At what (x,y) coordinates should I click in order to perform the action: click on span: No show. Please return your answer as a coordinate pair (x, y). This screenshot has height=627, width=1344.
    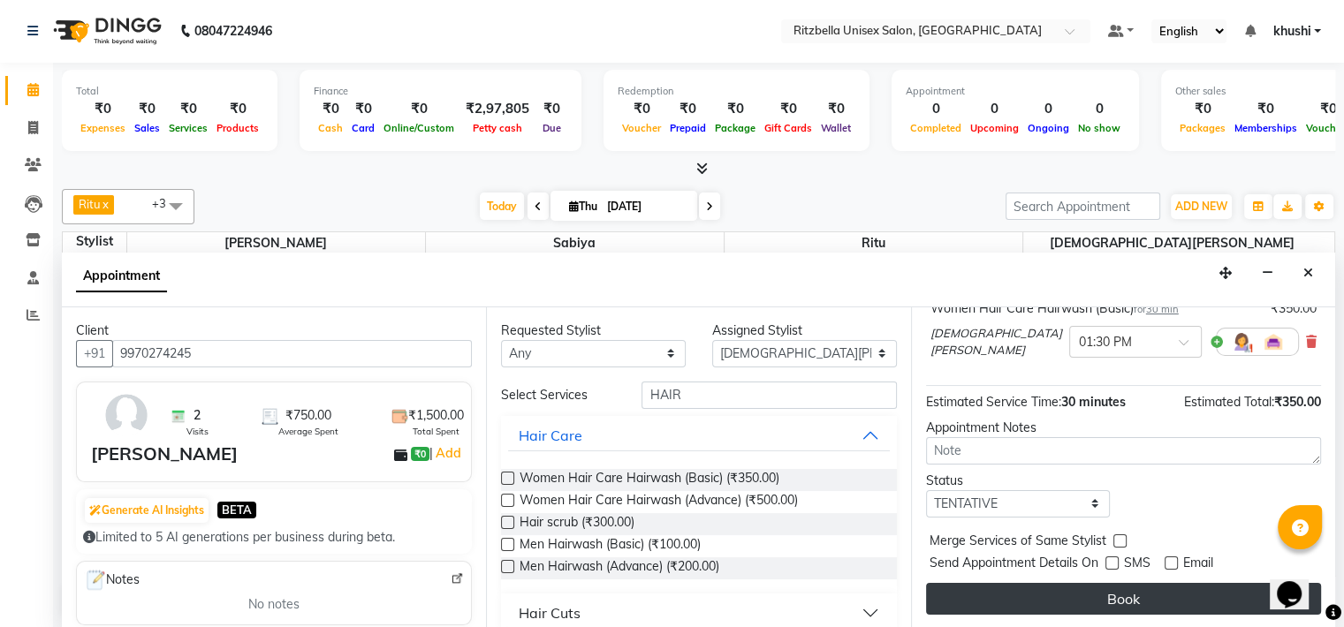
    Looking at the image, I should click on (1099, 128).